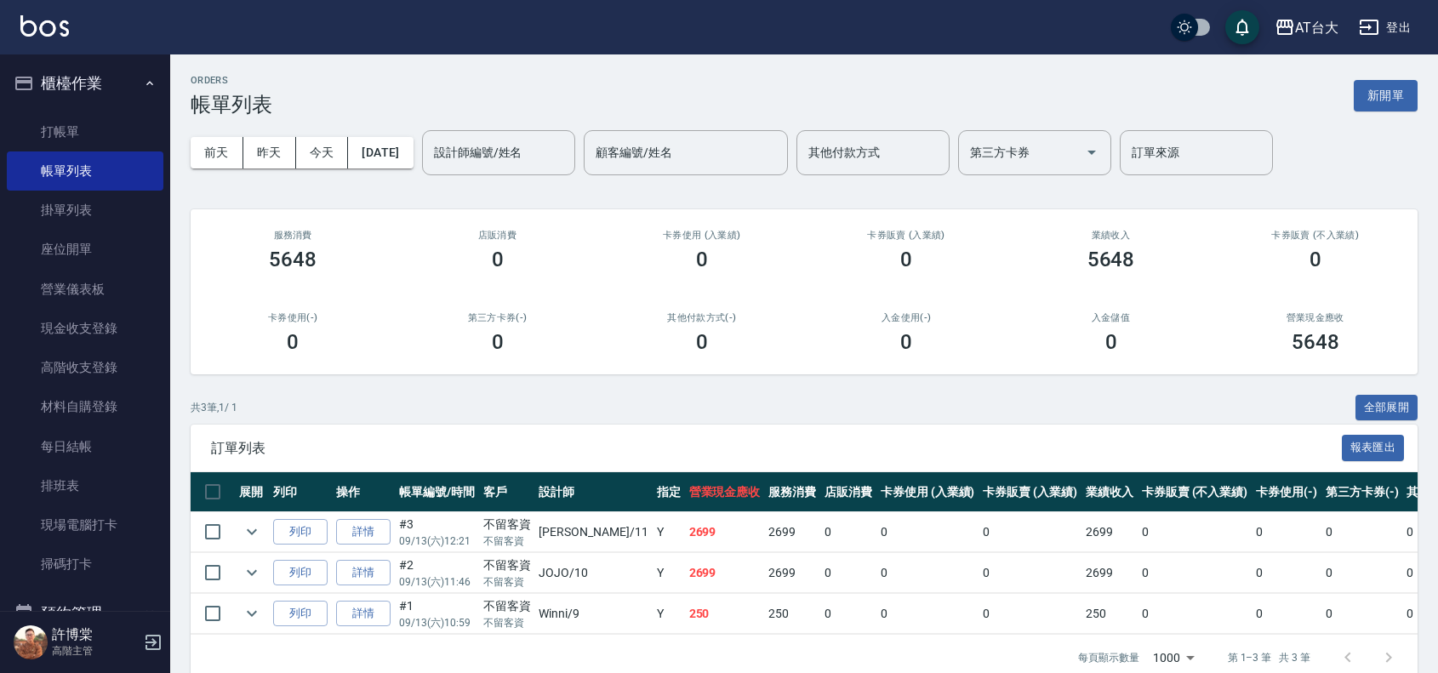 The image size is (1438, 673). I want to click on button: 登出, so click(1384, 27).